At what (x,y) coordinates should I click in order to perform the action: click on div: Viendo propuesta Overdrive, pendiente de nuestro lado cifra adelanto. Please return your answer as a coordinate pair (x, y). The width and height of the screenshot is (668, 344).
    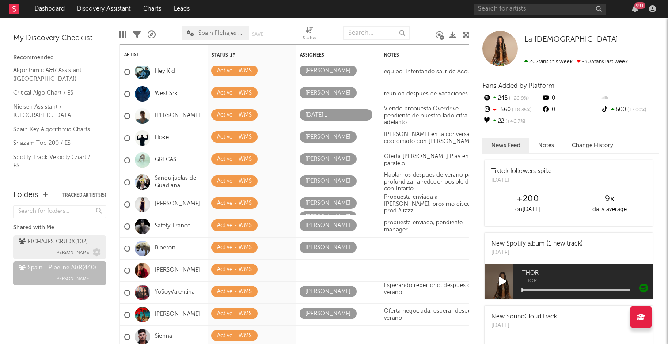
    Looking at the image, I should click on (435, 116).